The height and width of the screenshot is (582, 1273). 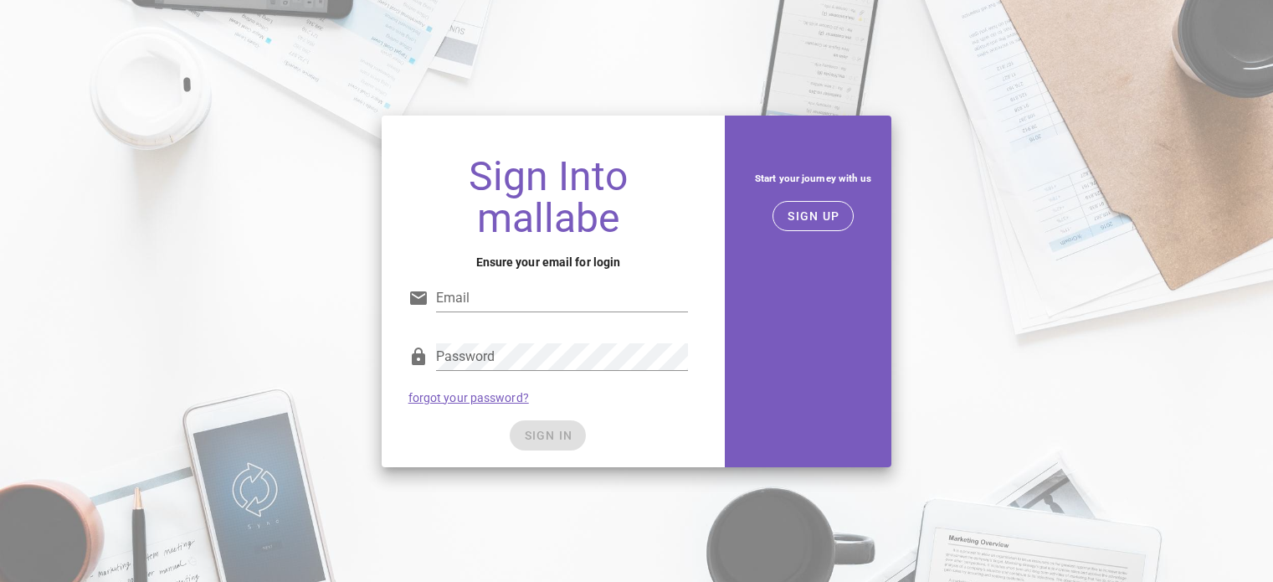 I want to click on h4: Ensure your email for login, so click(x=548, y=262).